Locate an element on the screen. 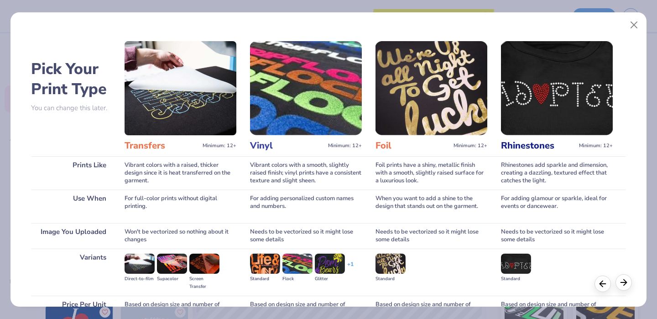  div: Won't be vectorized so nothing about it changes is located at coordinates (180, 235).